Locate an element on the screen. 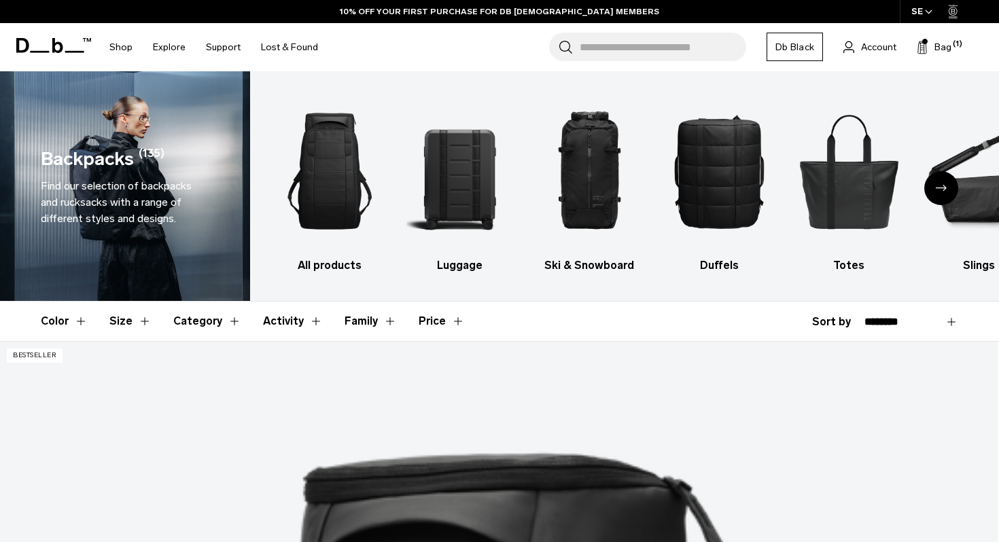 This screenshot has height=542, width=999. span: Account is located at coordinates (879, 47).